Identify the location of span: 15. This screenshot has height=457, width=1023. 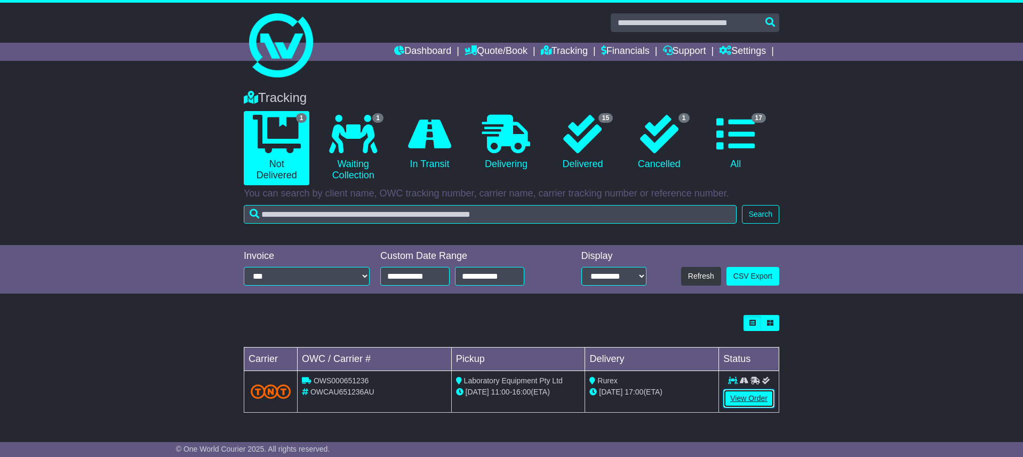
(605, 118).